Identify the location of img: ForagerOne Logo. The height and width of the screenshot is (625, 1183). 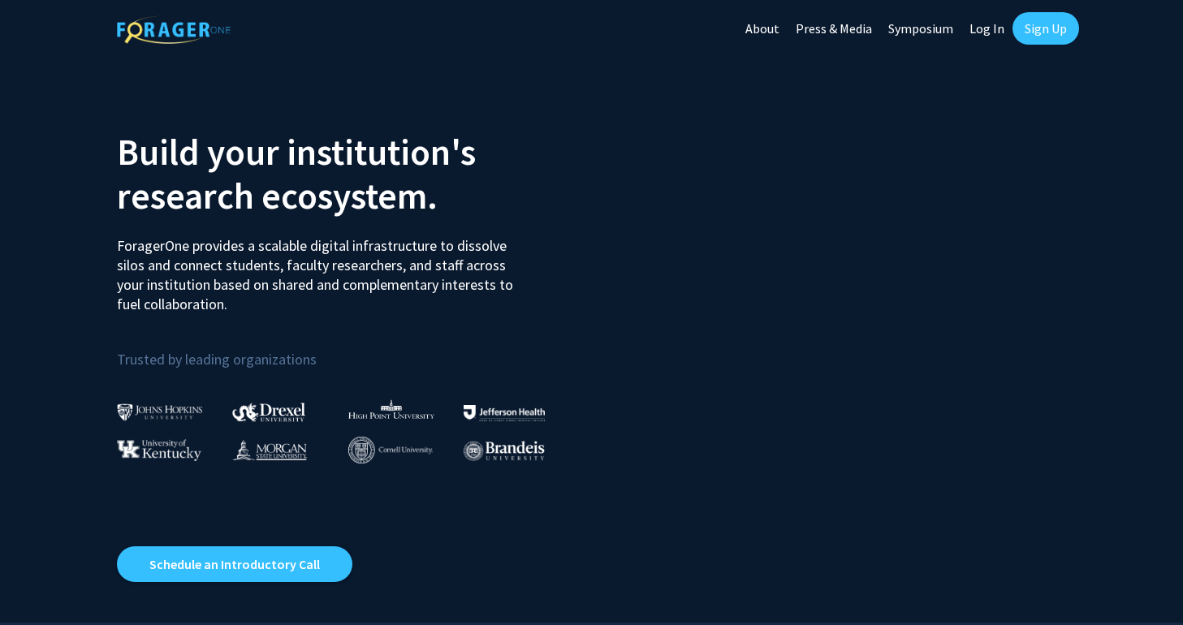
(174, 29).